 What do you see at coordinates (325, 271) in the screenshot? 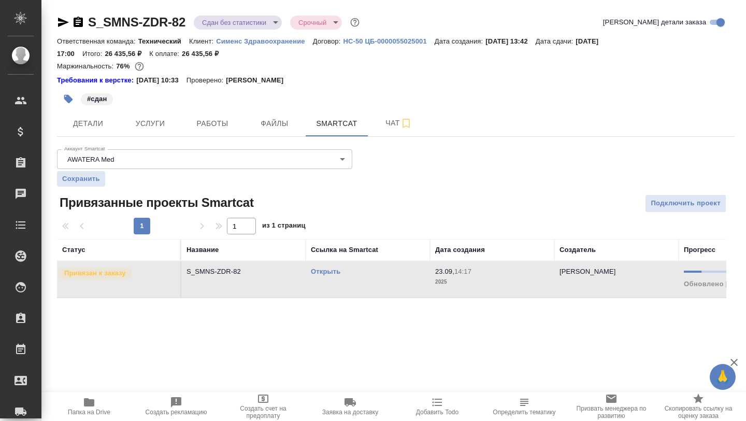
I see `a: Открыть` at bounding box center [325, 271].